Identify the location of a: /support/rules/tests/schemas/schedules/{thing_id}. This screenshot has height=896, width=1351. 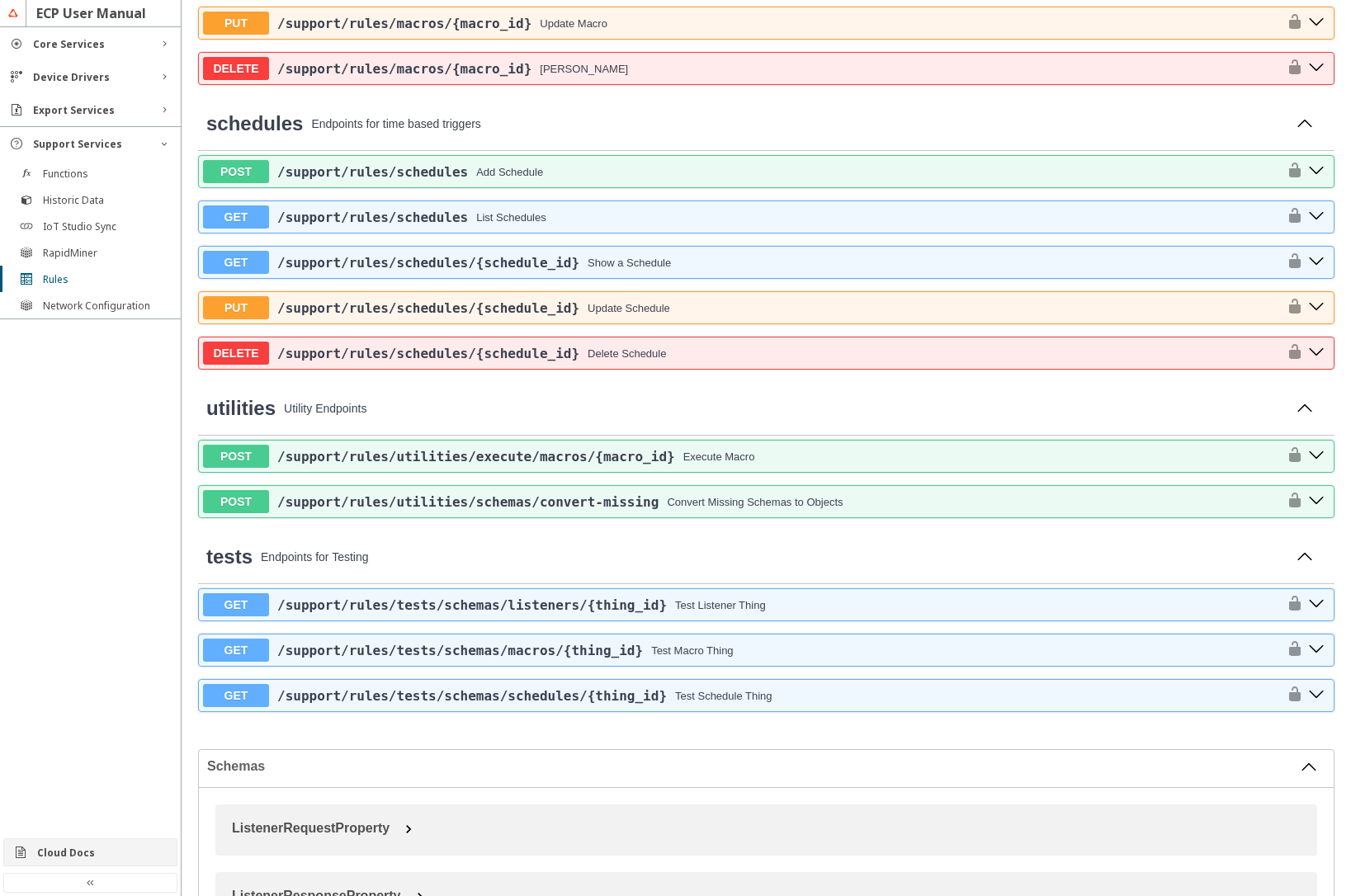
(472, 695).